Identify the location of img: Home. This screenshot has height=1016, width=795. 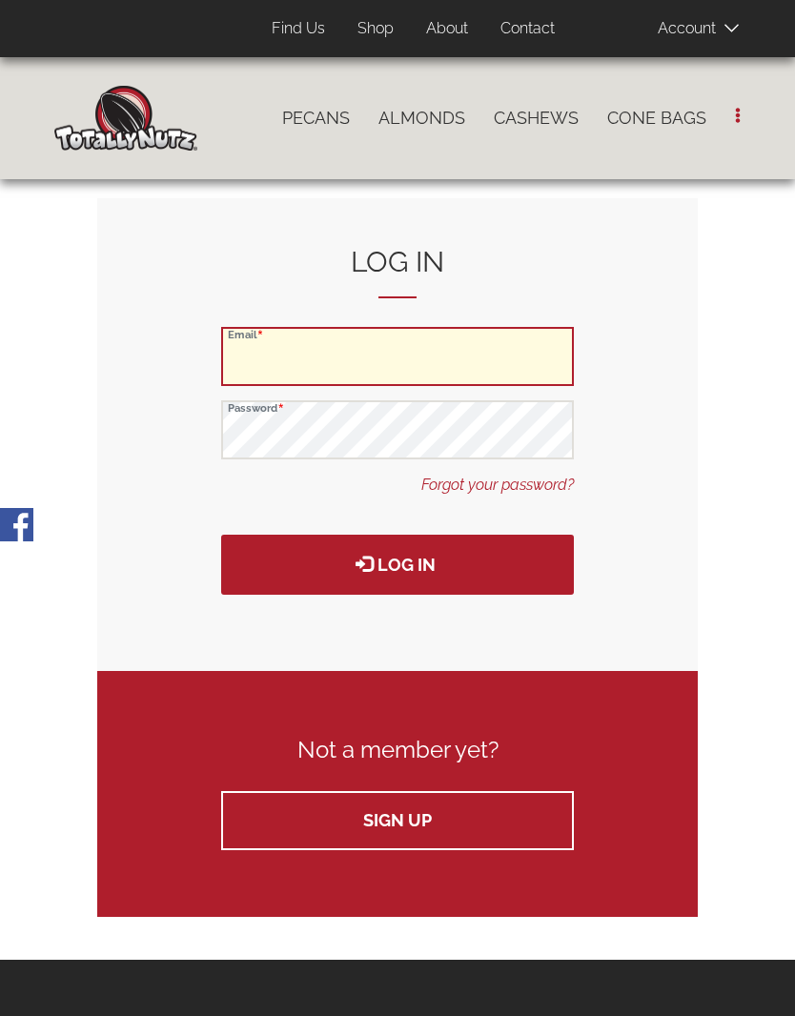
(126, 118).